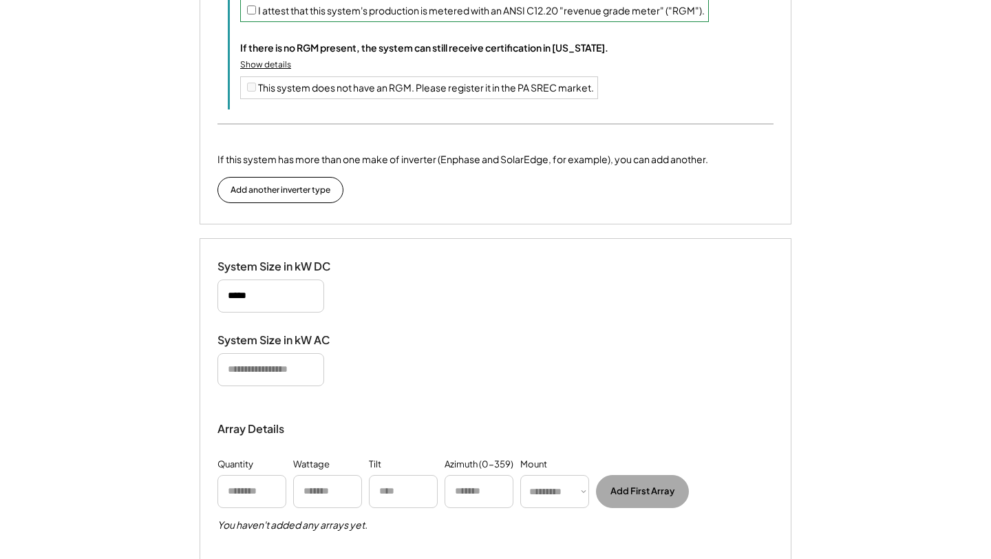  What do you see at coordinates (463, 159) in the screenshot?
I see `div: If this system has more than one make of inverter (Enphase and SolarEdge, for example), you can a...` at bounding box center [463, 159].